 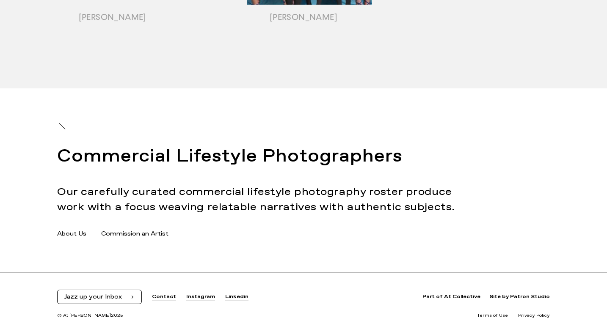 I want to click on a: Part of At Collective, so click(x=451, y=297).